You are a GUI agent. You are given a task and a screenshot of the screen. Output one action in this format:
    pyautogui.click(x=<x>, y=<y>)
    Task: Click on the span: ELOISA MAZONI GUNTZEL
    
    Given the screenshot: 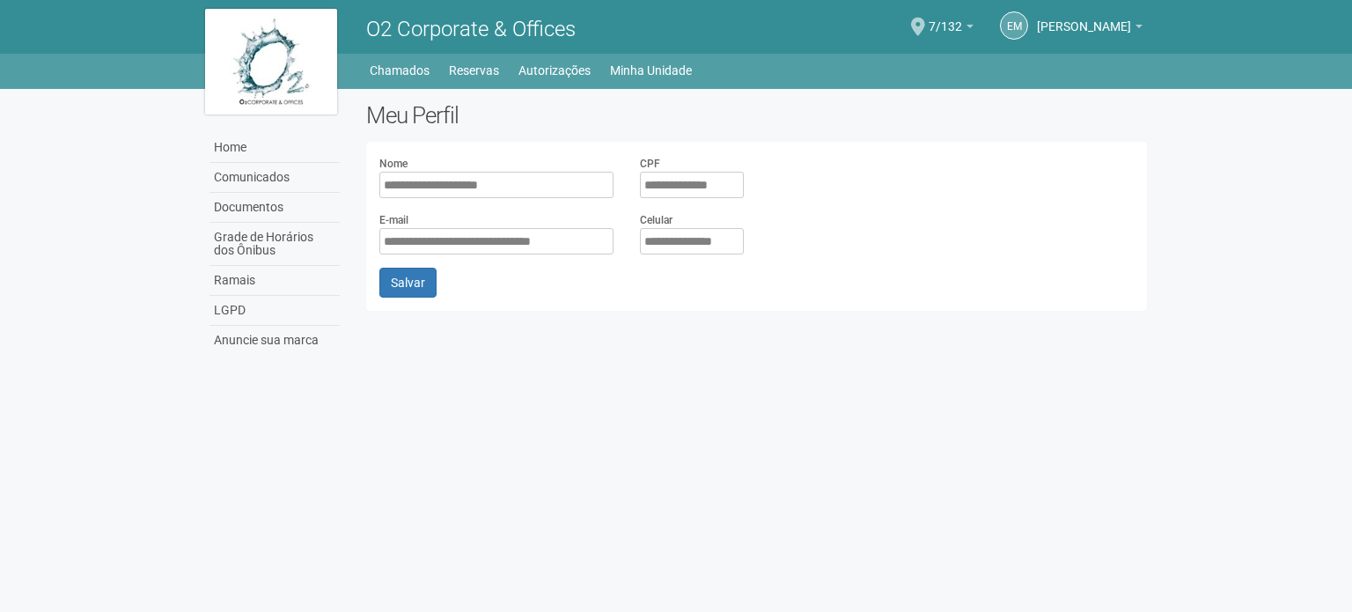 What is the action you would take?
    pyautogui.click(x=1084, y=18)
    